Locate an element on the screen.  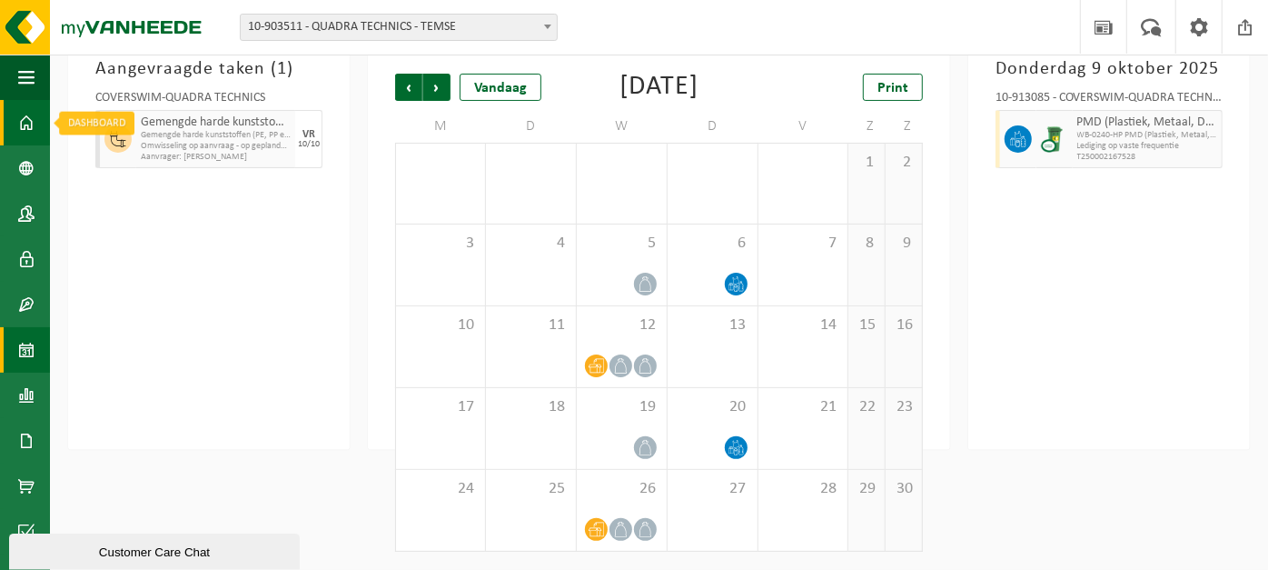
span: PMD (Plastiek, Metaal, Drankkartons) (bedrijven) is located at coordinates (1147, 123).